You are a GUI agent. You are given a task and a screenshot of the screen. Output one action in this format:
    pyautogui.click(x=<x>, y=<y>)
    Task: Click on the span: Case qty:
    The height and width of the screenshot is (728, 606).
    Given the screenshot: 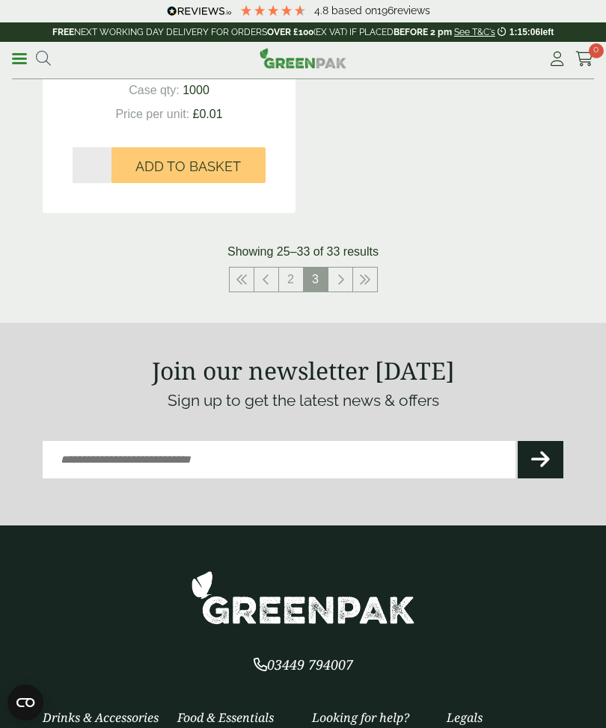 What is the action you would take?
    pyautogui.click(x=154, y=90)
    